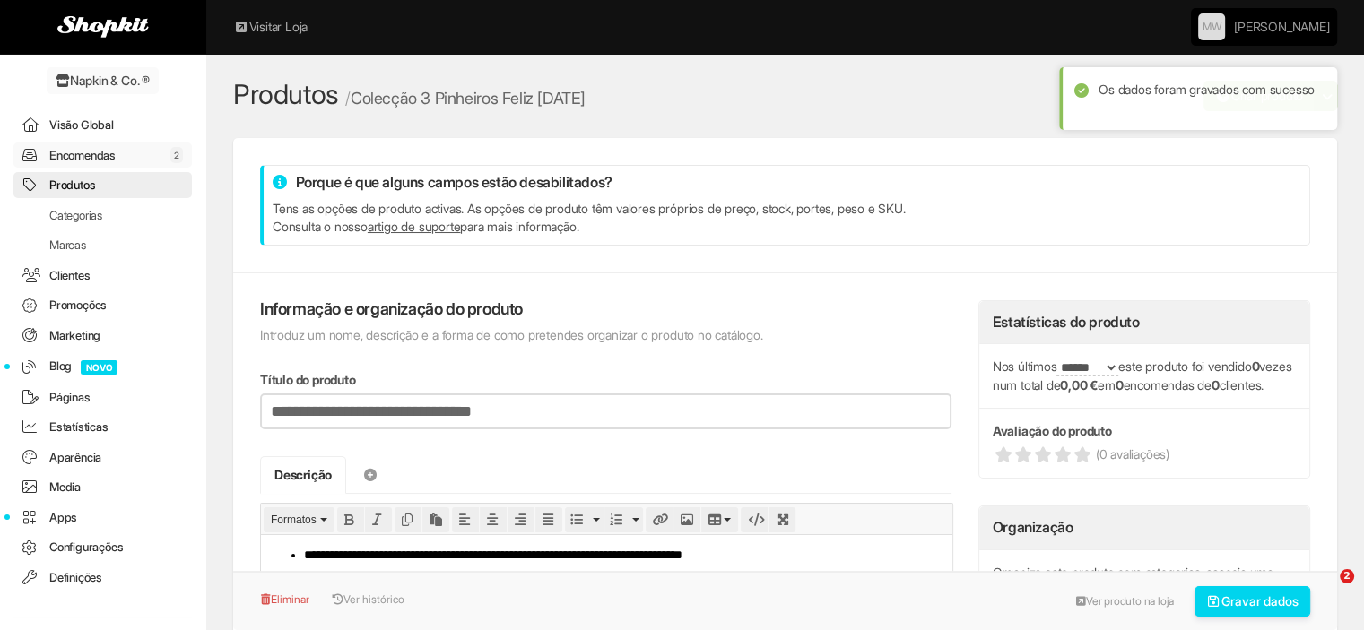  What do you see at coordinates (1144, 582) in the screenshot?
I see `p: Organiza este produto com categorias, associa uma marca, cria tags e define a sua posição no catá...` at bounding box center [1144, 582].